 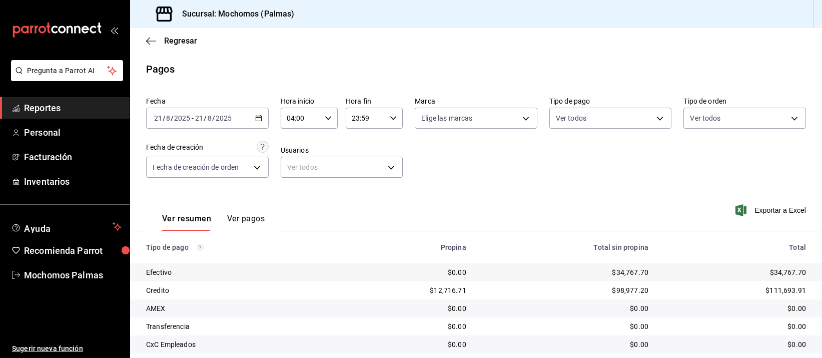 What do you see at coordinates (309, 101) in the screenshot?
I see `label: Hora inicio` at bounding box center [309, 101].